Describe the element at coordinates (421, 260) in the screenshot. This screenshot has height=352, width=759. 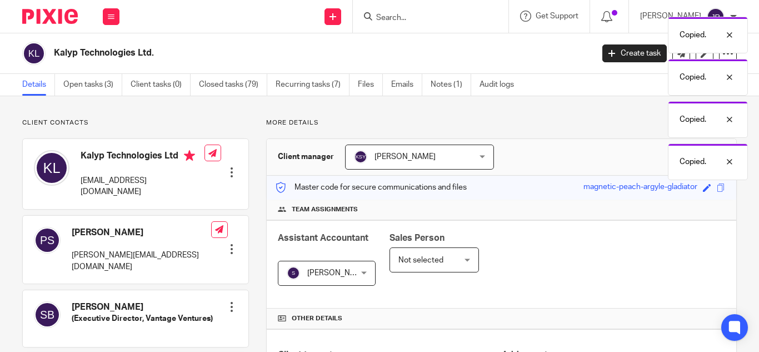
I see `span: Not selected` at that location.